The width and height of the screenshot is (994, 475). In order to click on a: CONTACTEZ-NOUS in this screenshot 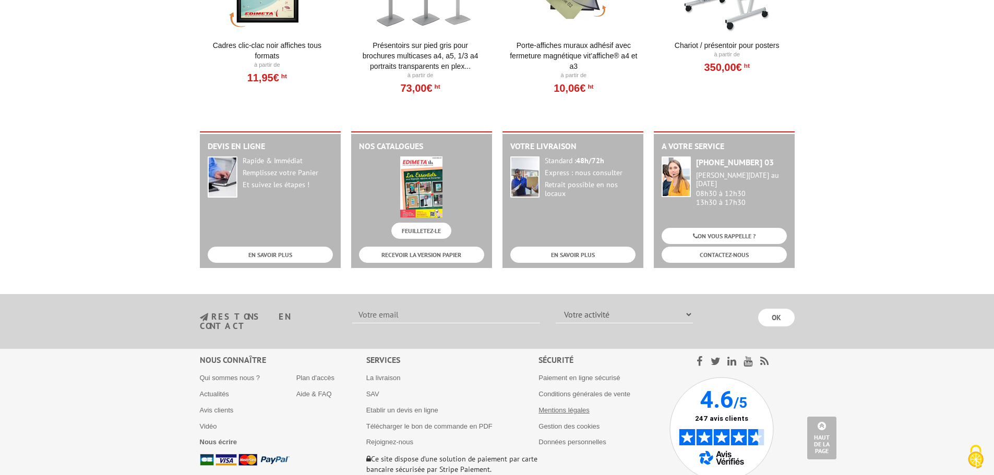, I will do `click(724, 255)`.